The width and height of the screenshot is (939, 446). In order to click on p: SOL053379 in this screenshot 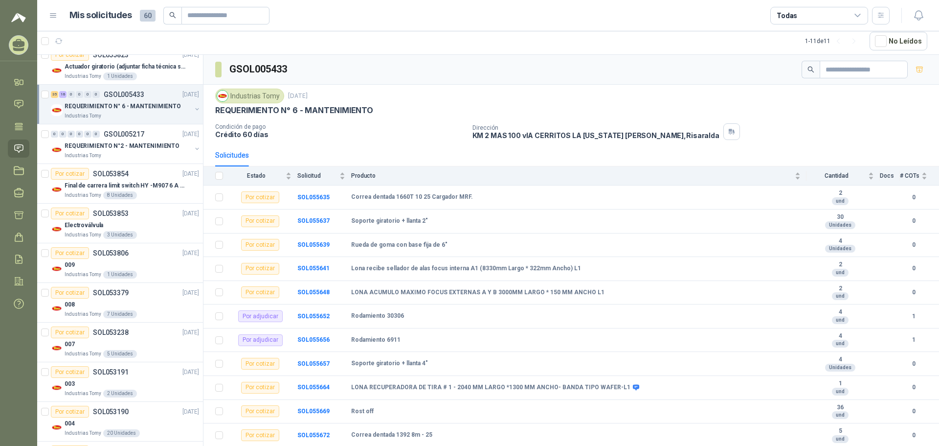, I will do `click(111, 292)`.